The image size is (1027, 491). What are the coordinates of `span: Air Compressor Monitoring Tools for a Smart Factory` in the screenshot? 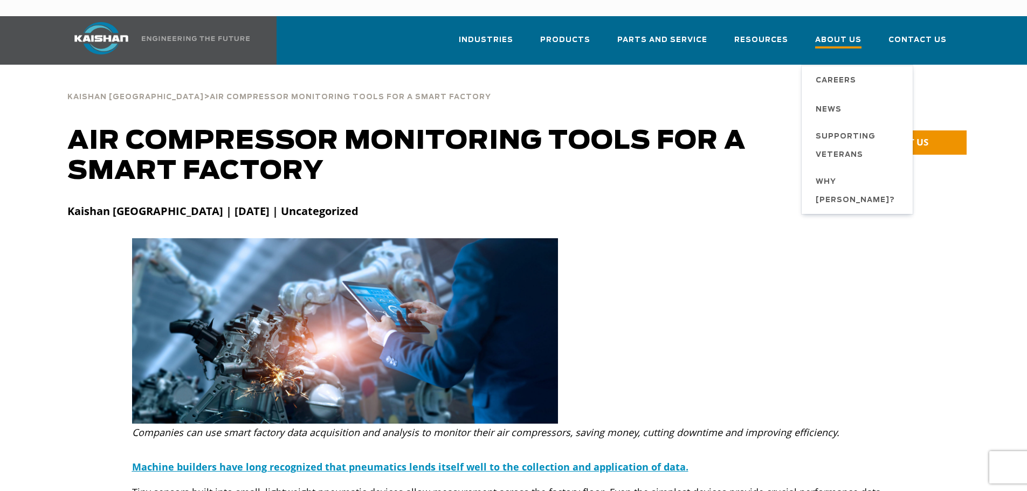 It's located at (350, 97).